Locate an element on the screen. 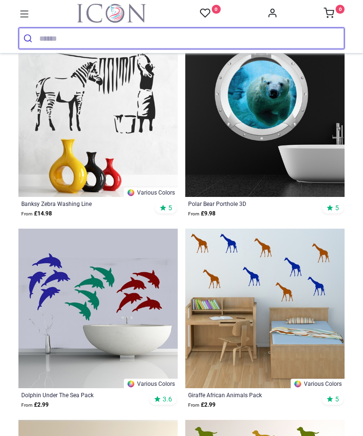 This screenshot has width=363, height=436. strong: £ 9.98 is located at coordinates (202, 213).